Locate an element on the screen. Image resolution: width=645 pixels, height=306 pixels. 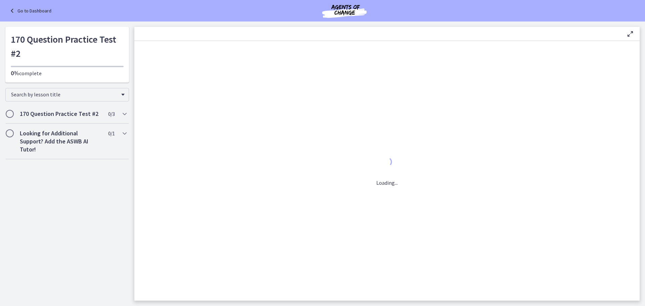
span: 0 / 3 is located at coordinates (111, 114).